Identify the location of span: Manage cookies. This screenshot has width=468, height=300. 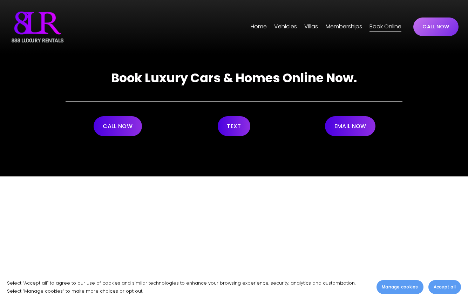
(400, 287).